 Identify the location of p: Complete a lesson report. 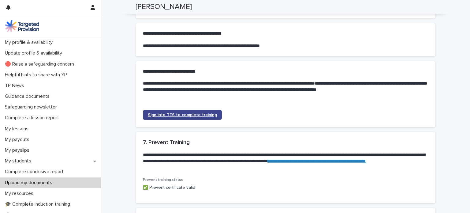
(33, 117).